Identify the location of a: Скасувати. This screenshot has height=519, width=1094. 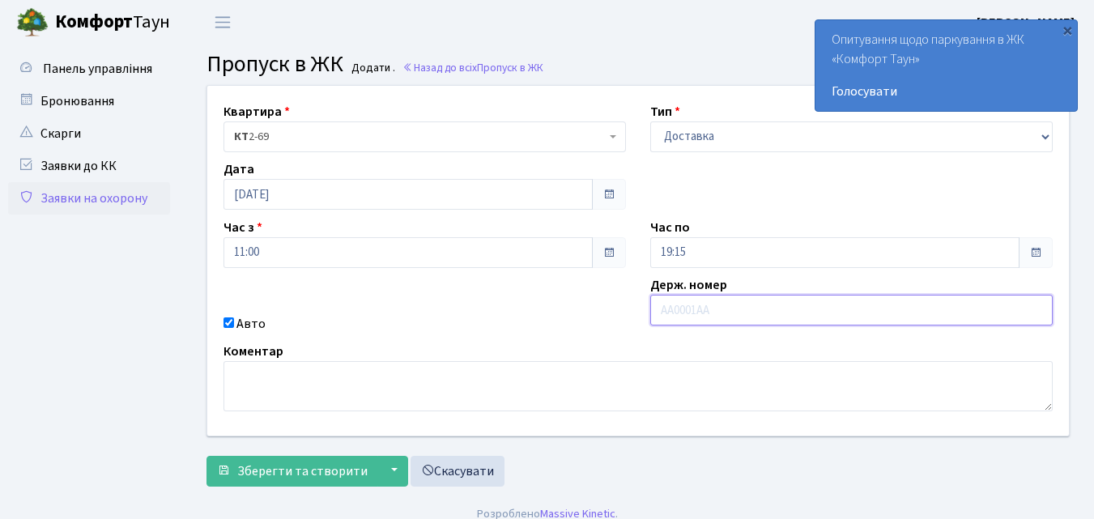
(458, 471).